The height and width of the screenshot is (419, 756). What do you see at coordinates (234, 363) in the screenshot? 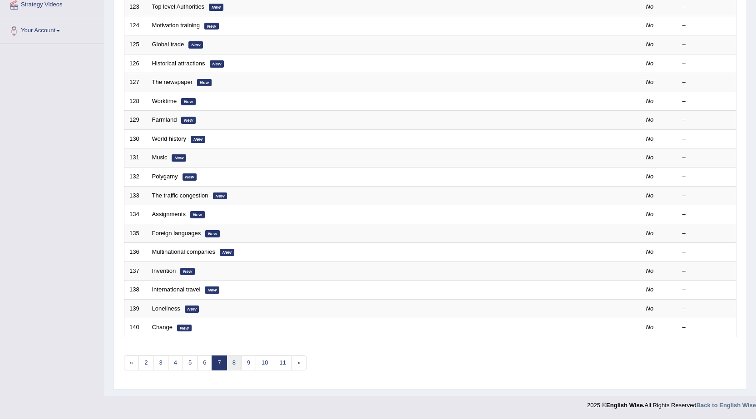
I see `a: 8` at bounding box center [234, 363].